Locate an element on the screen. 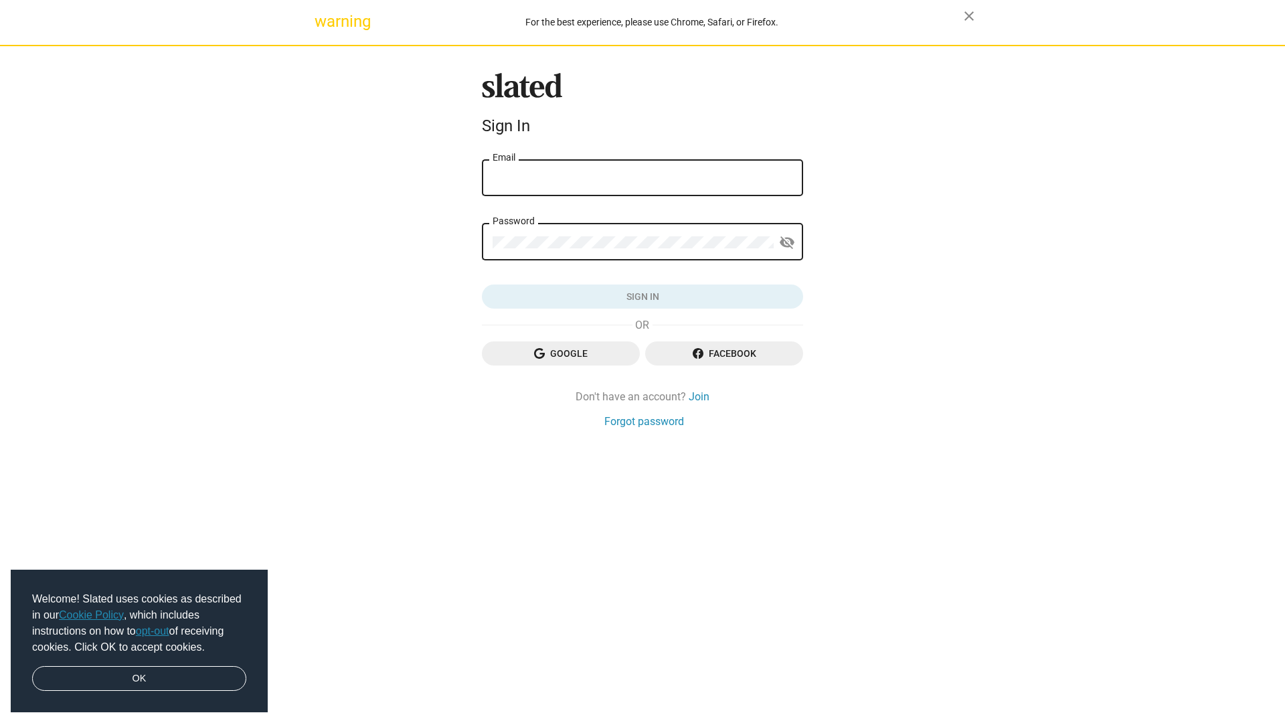  a: opt-out is located at coordinates (153, 630).